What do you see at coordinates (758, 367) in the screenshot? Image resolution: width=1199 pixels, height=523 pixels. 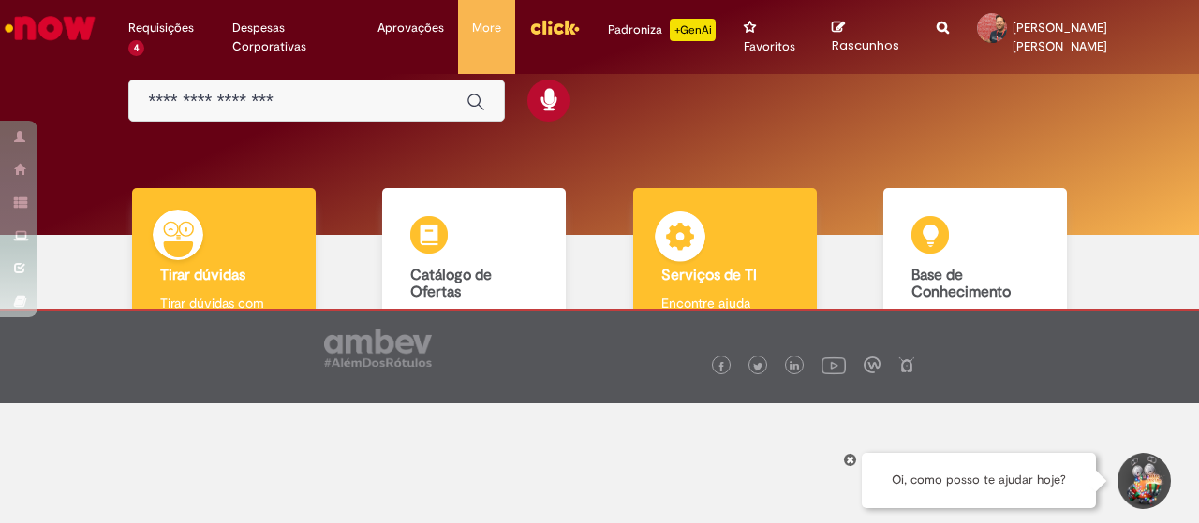 I see `img: logo_footer_twitter.png` at bounding box center [758, 367].